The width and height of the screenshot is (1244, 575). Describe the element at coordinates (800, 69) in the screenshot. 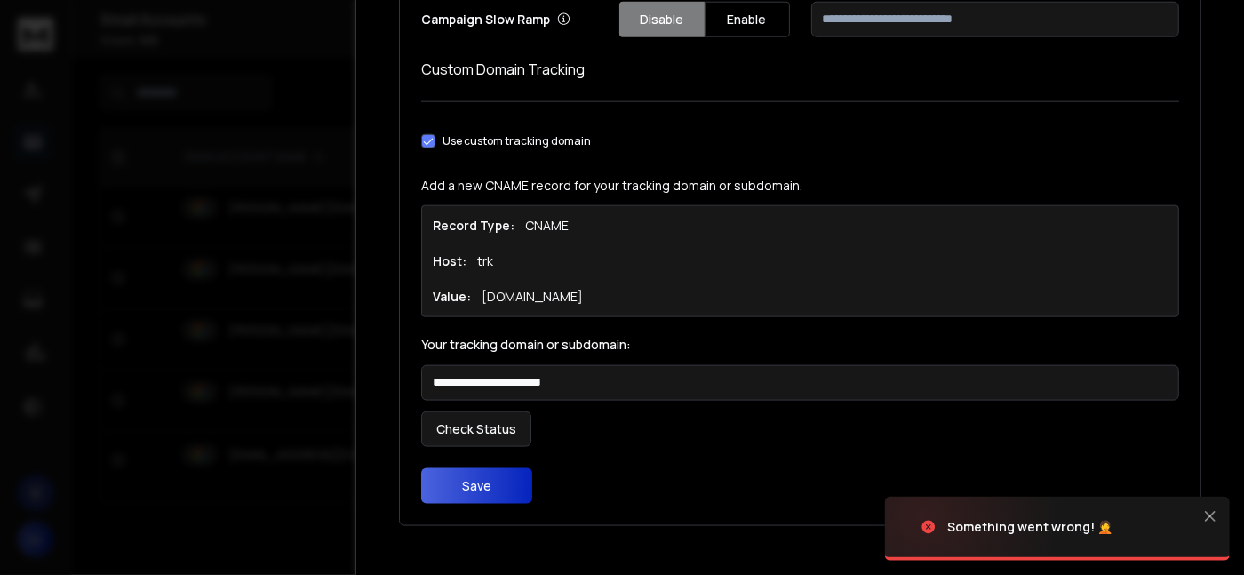

I see `h1: Custom Domain Tracking` at that location.